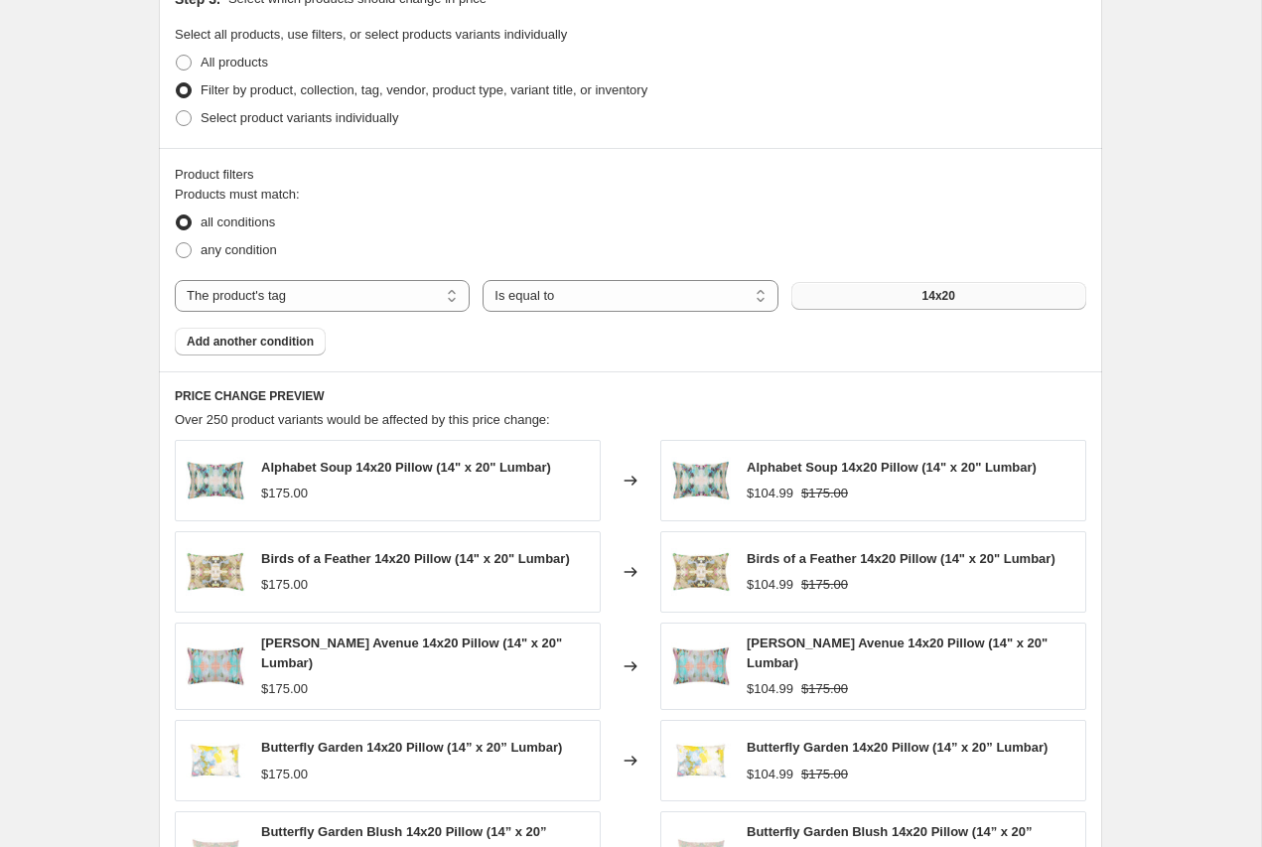  Describe the element at coordinates (938, 296) in the screenshot. I see `button: 14x20` at that location.